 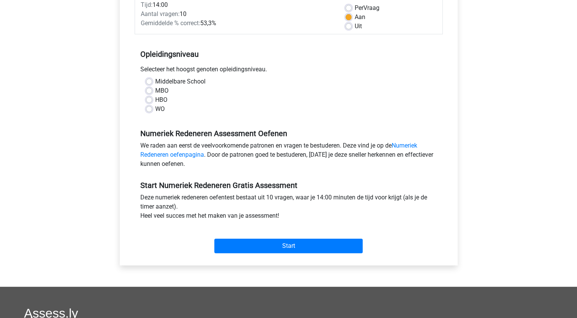 I want to click on div: 14:00, so click(x=237, y=5).